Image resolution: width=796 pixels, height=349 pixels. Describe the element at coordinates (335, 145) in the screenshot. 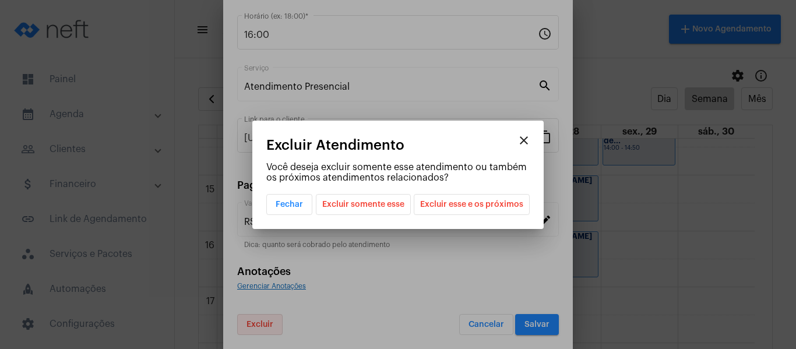

I see `span: Excluir Atendimento` at that location.